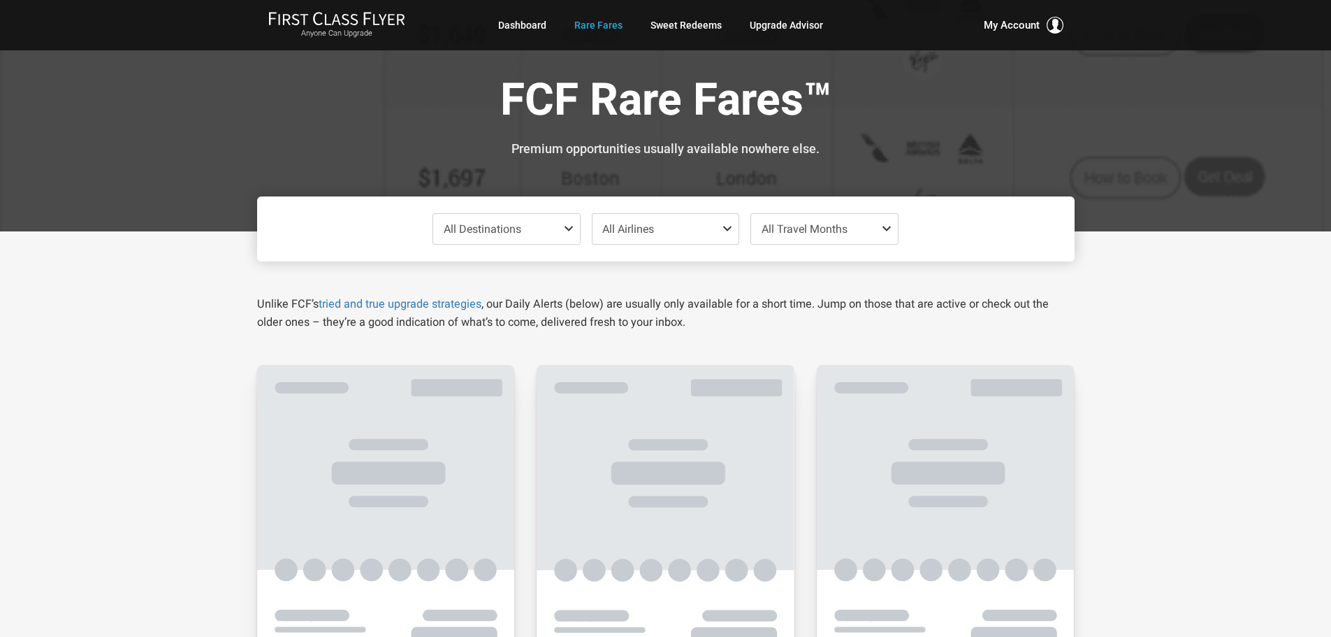 Image resolution: width=1331 pixels, height=637 pixels. Describe the element at coordinates (628, 228) in the screenshot. I see `span: All Airlines` at that location.